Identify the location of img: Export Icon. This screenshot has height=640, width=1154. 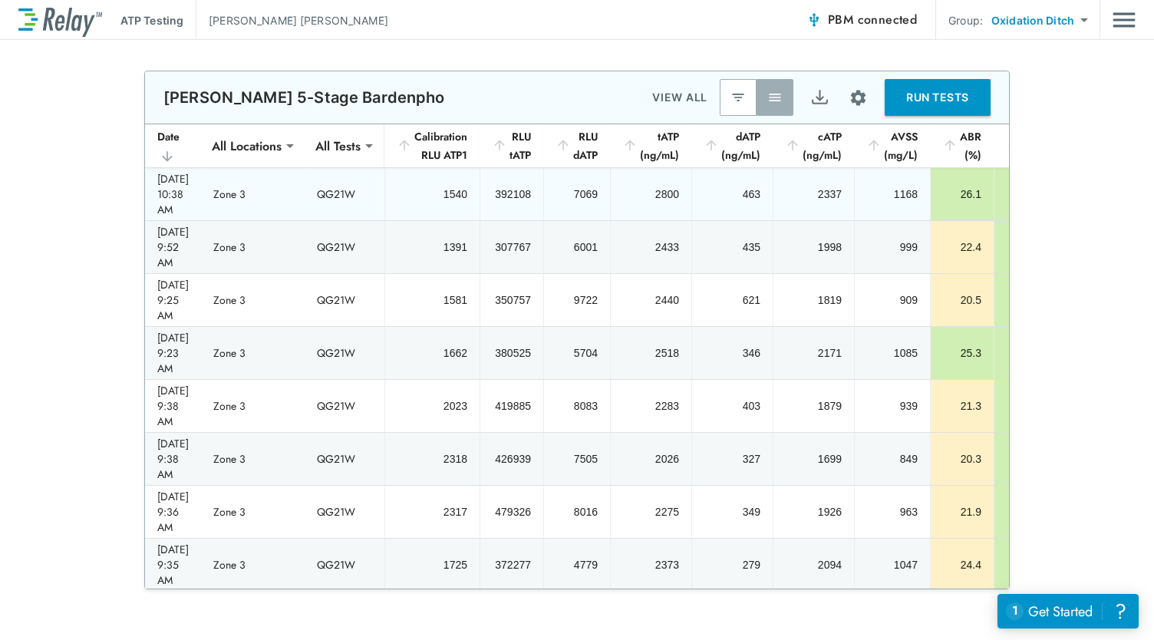
(819, 97).